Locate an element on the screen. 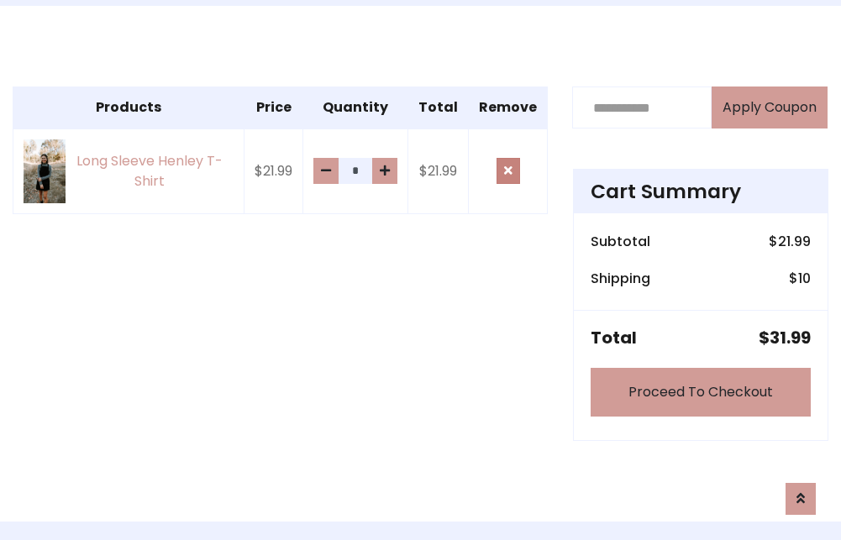 The image size is (841, 540). h5: Total is located at coordinates (613, 338).